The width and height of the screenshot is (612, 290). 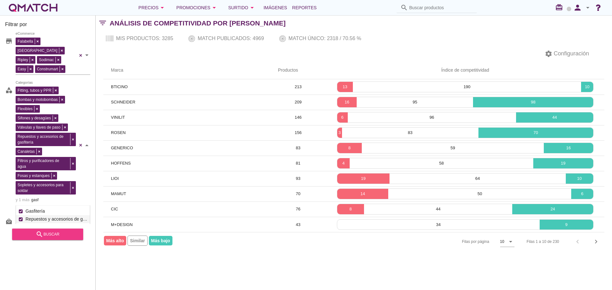 I want to click on span: Sifones y desagües, so click(x=34, y=118).